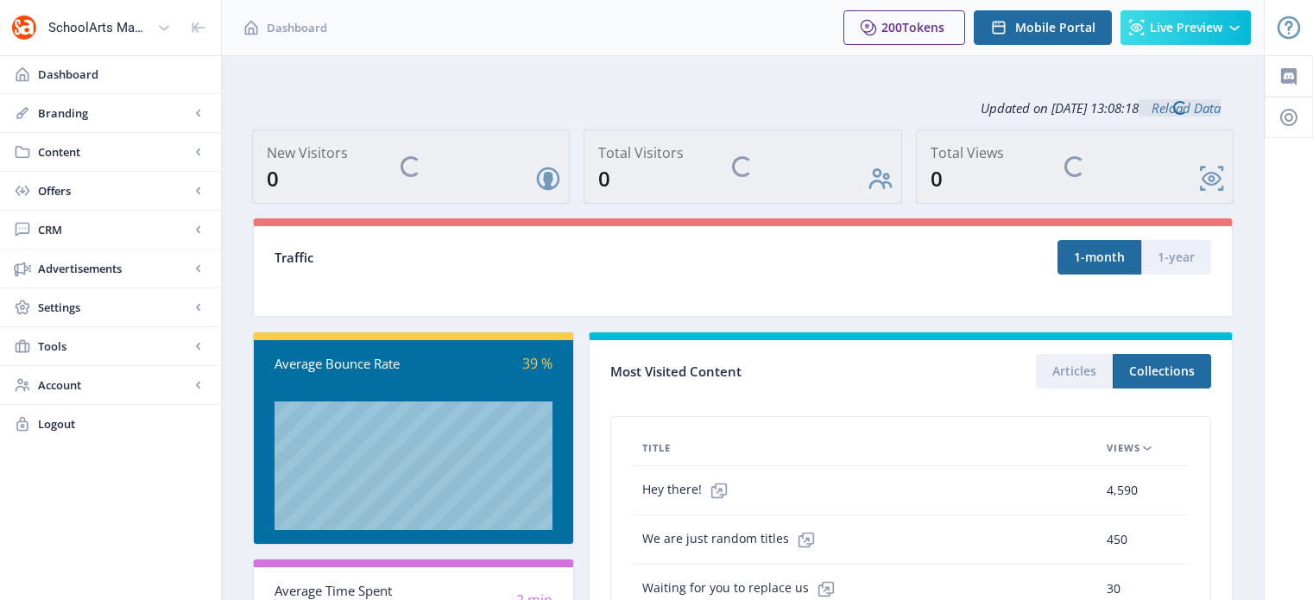 The width and height of the screenshot is (1313, 600). I want to click on button: 1-month, so click(1099, 257).